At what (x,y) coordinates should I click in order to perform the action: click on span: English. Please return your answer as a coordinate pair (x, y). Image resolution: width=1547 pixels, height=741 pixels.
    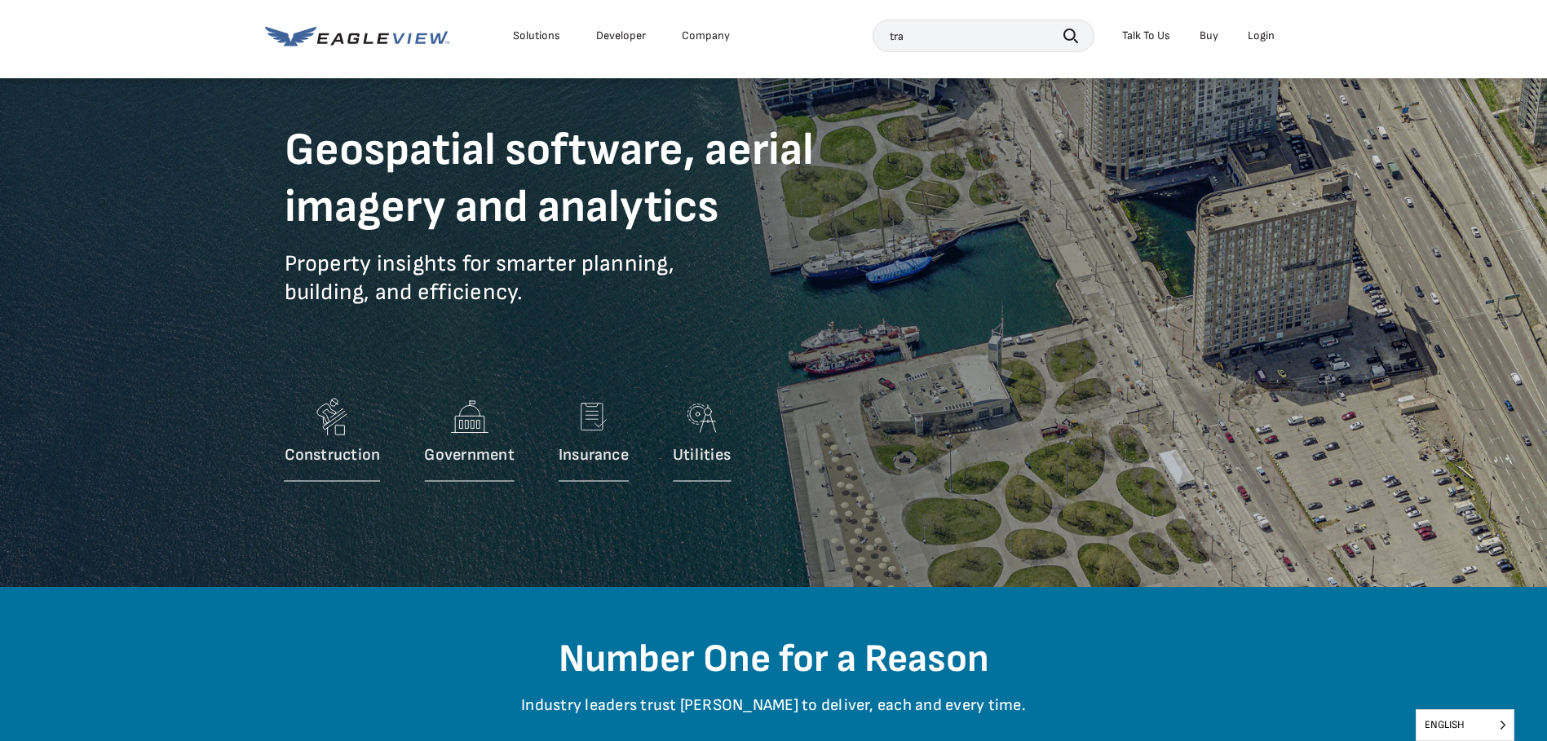
    Looking at the image, I should click on (1465, 725).